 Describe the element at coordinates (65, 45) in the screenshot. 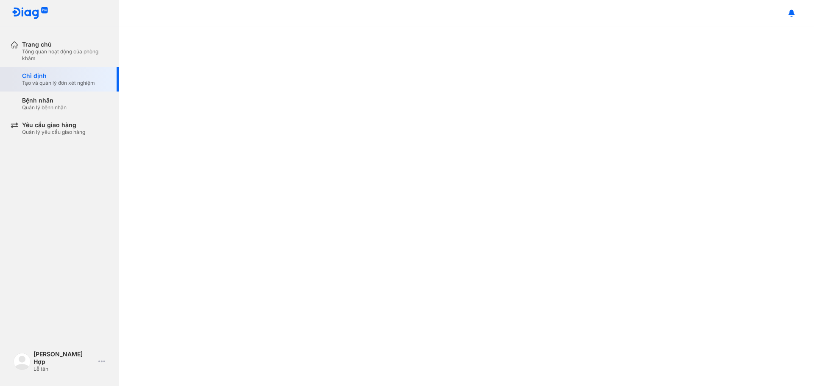

I see `div: Trang chủ` at that location.